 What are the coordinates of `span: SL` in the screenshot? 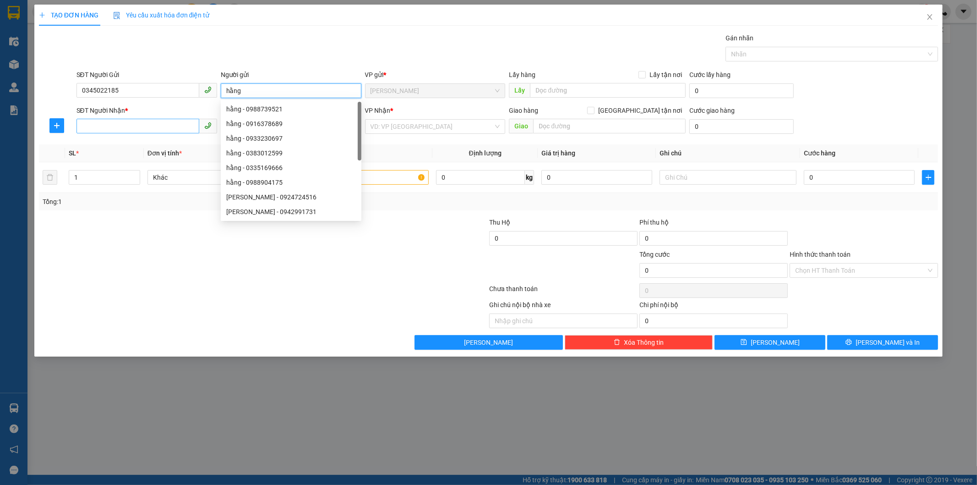 It's located at (72, 153).